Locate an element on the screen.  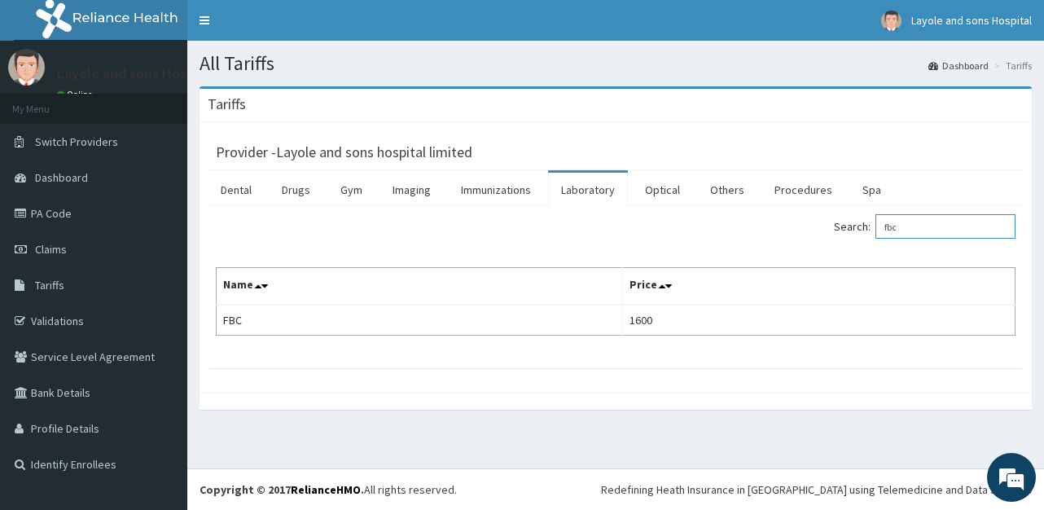
strong: Copyright © 2017 . is located at coordinates (282, 490).